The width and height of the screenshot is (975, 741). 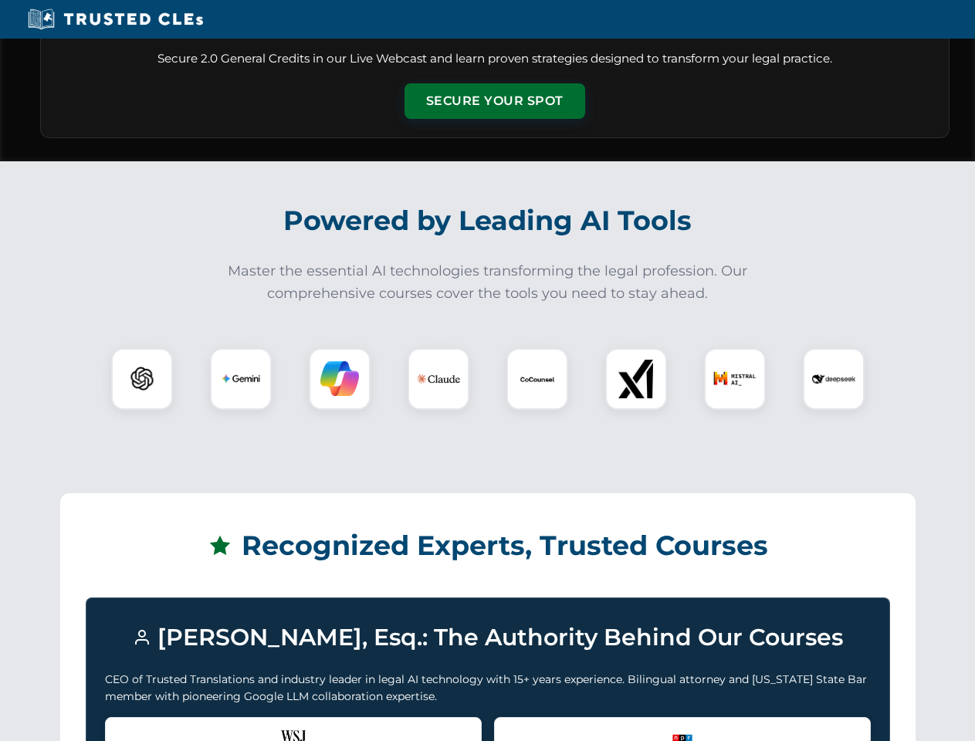 I want to click on div: xAI, so click(x=636, y=379).